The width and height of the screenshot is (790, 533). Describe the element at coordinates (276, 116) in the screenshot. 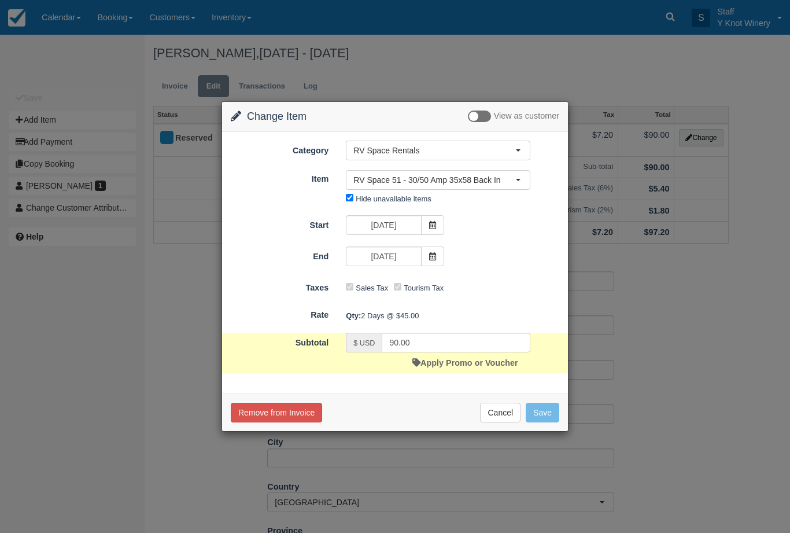

I see `span: Change Item` at that location.